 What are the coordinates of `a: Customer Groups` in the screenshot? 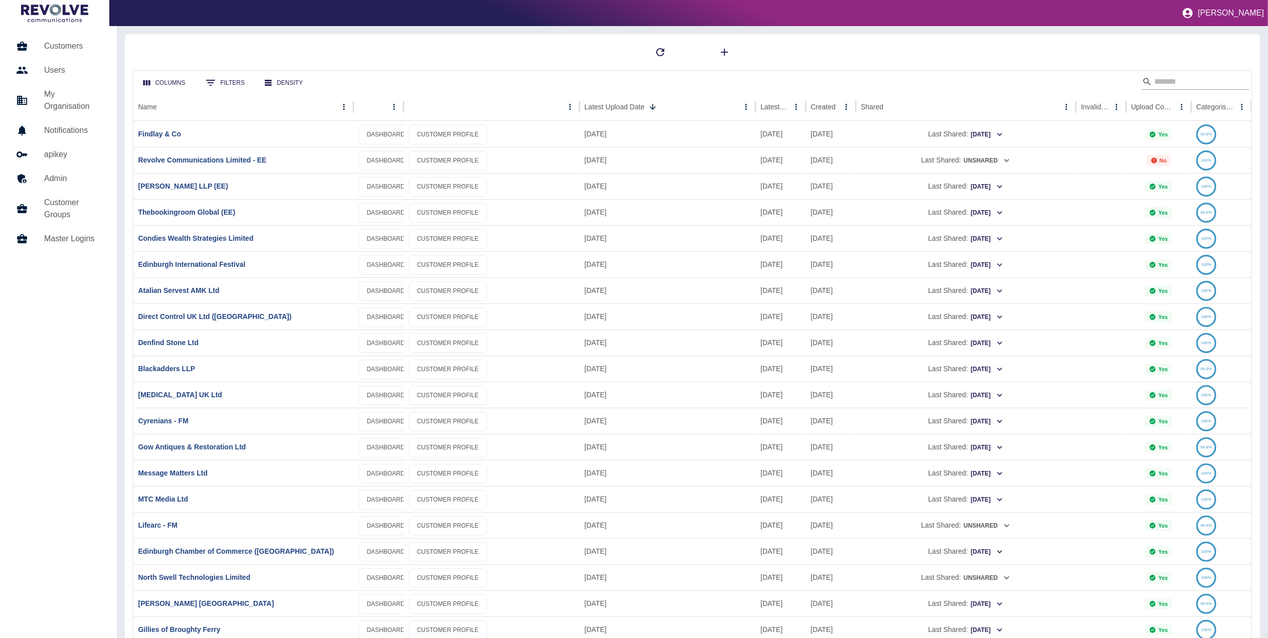 It's located at (58, 209).